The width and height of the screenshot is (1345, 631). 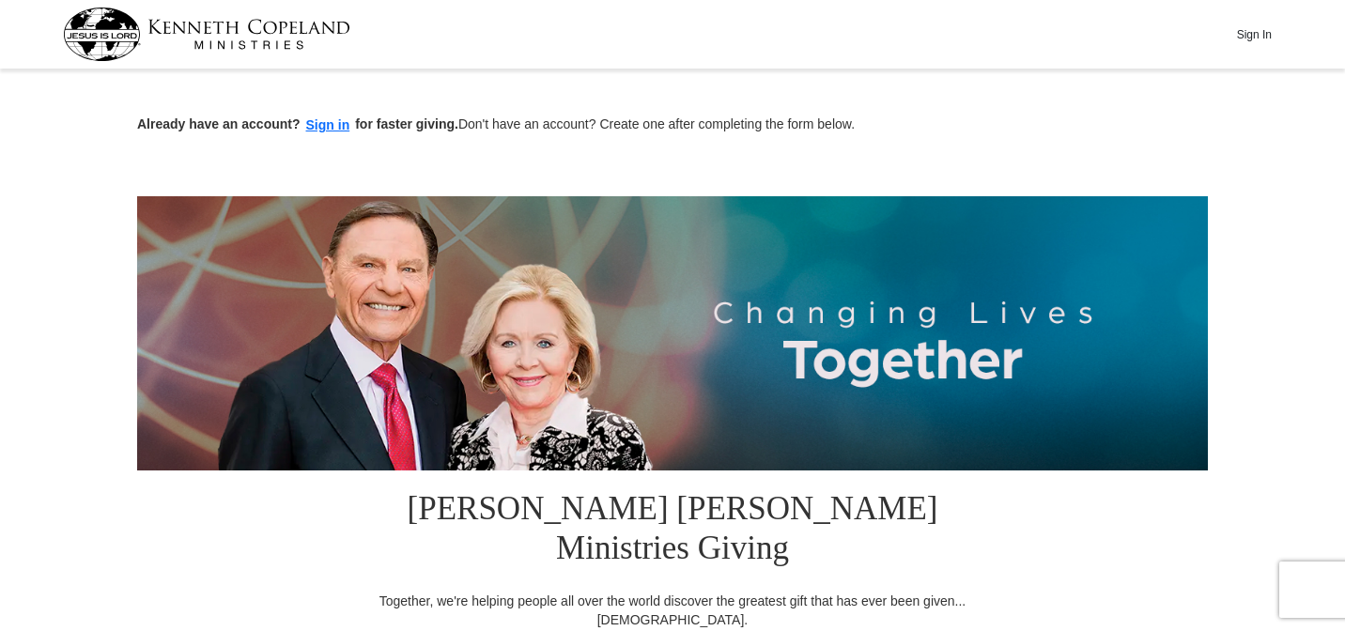 What do you see at coordinates (1254, 34) in the screenshot?
I see `button: Sign In` at bounding box center [1254, 34].